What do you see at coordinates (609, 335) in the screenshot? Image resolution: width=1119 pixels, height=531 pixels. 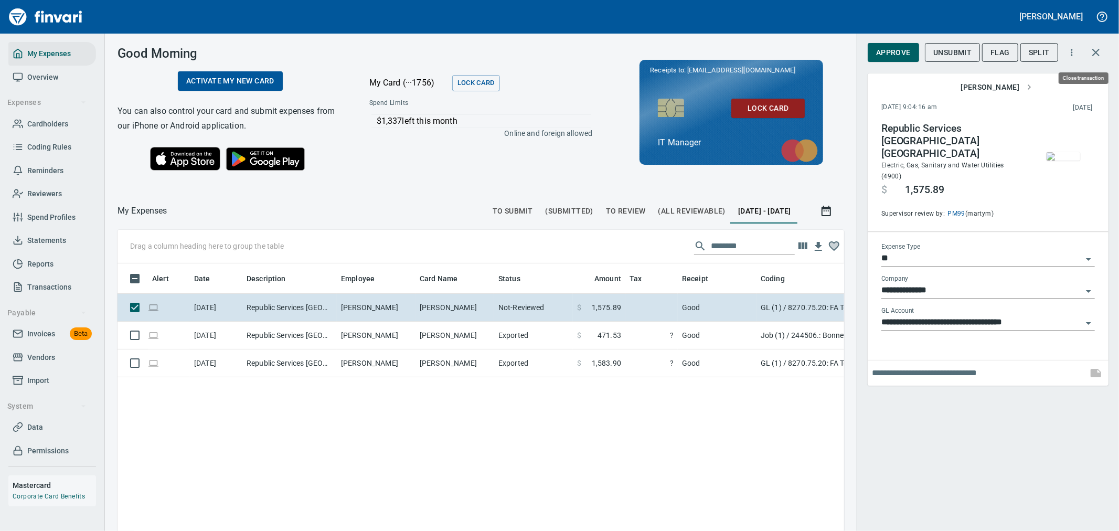 I see `span: 471.53` at bounding box center [609, 335].